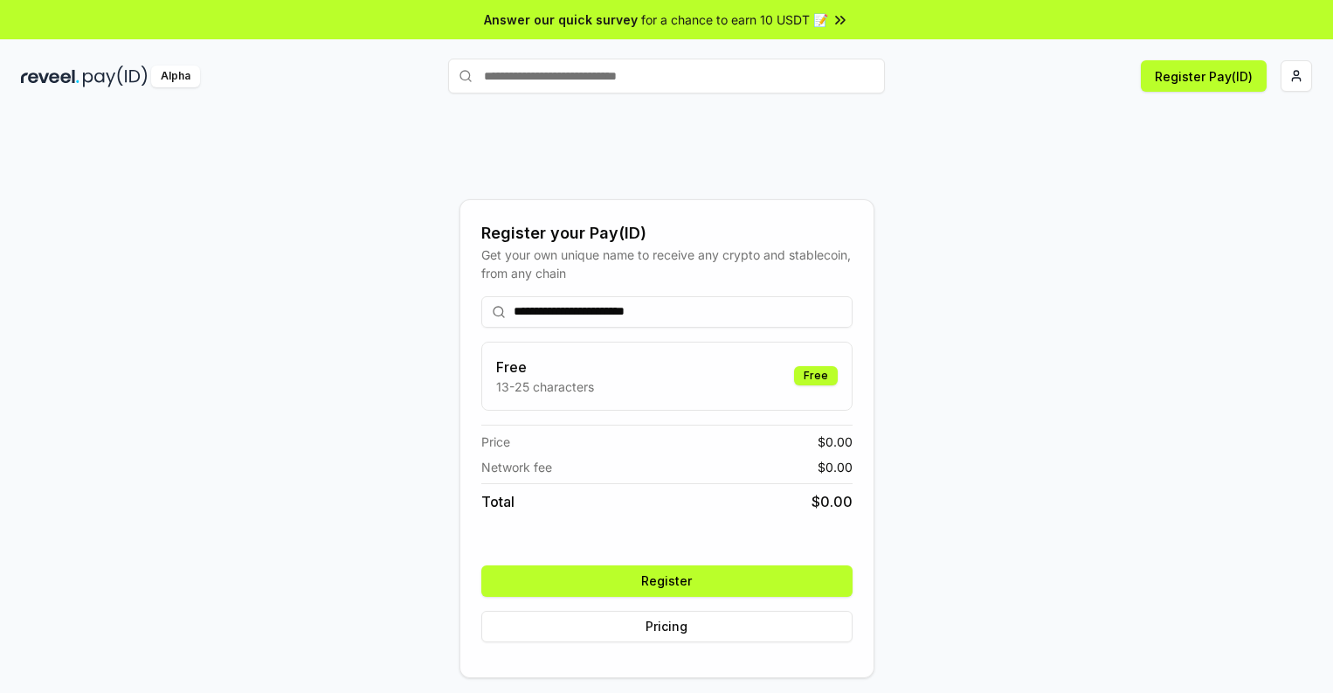  I want to click on button: Pricing, so click(666, 626).